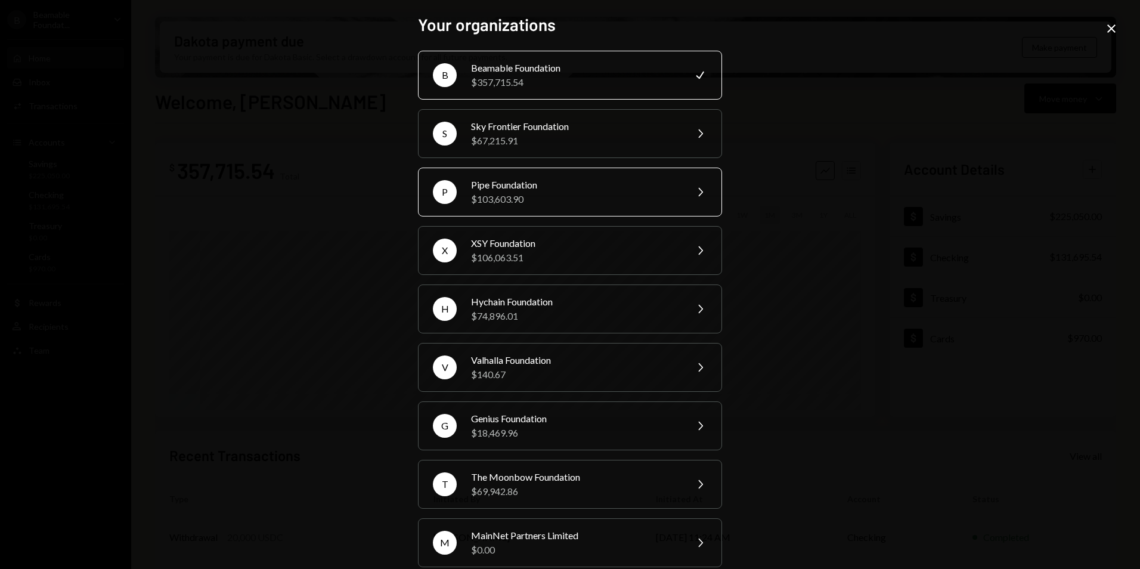 This screenshot has height=569, width=1140. What do you see at coordinates (445, 543) in the screenshot?
I see `div: M` at bounding box center [445, 543].